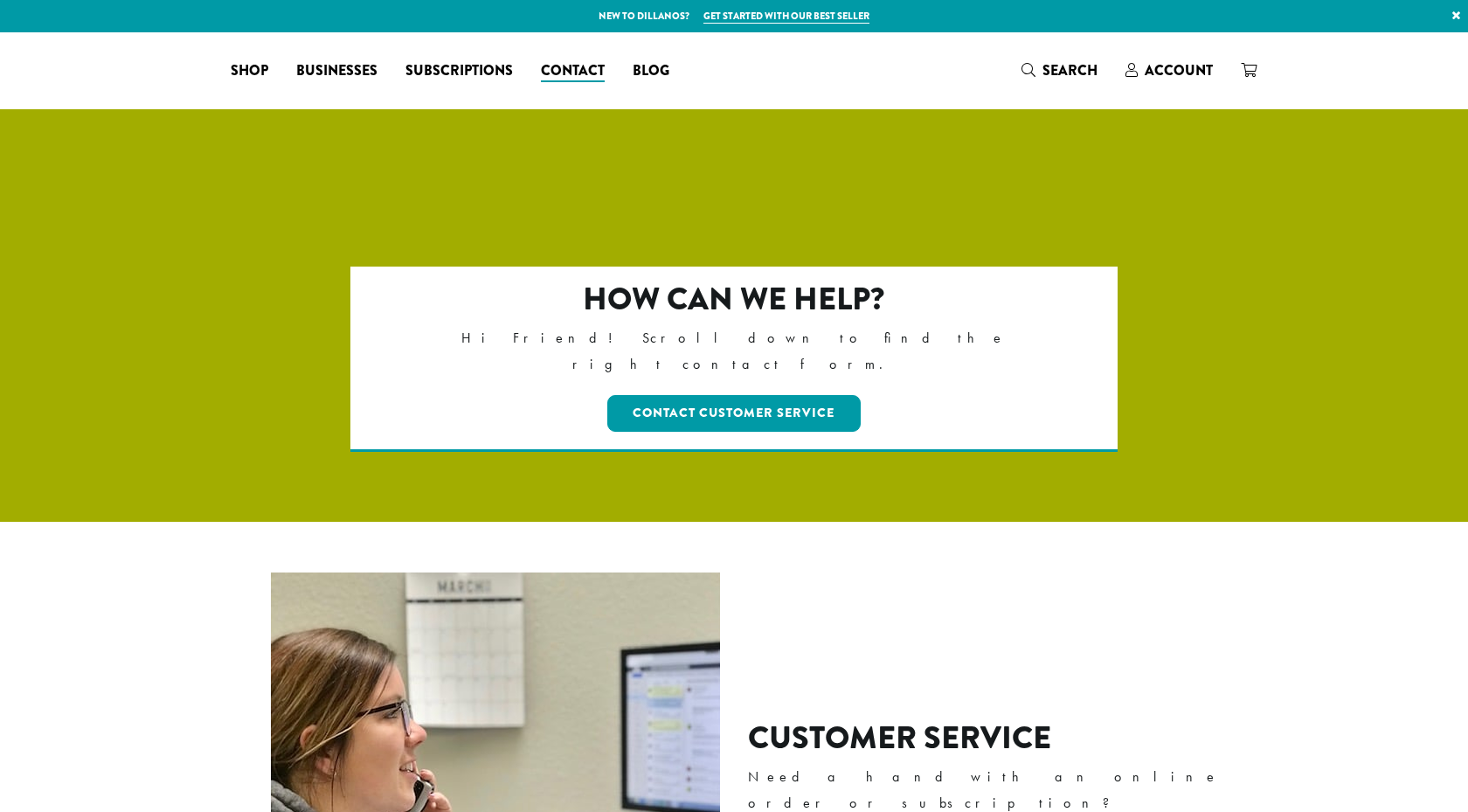  I want to click on a: Contact Customer Service, so click(734, 413).